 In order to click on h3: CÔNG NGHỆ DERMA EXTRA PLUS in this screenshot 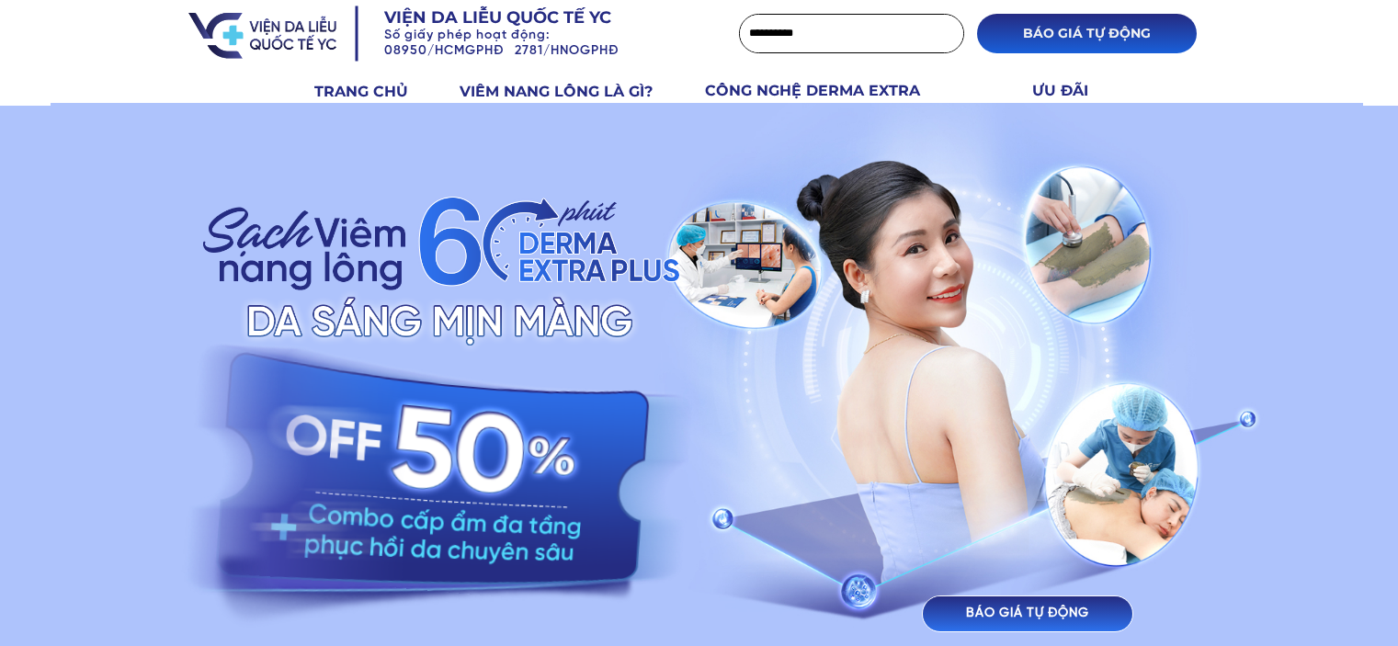, I will do `click(833, 102)`.